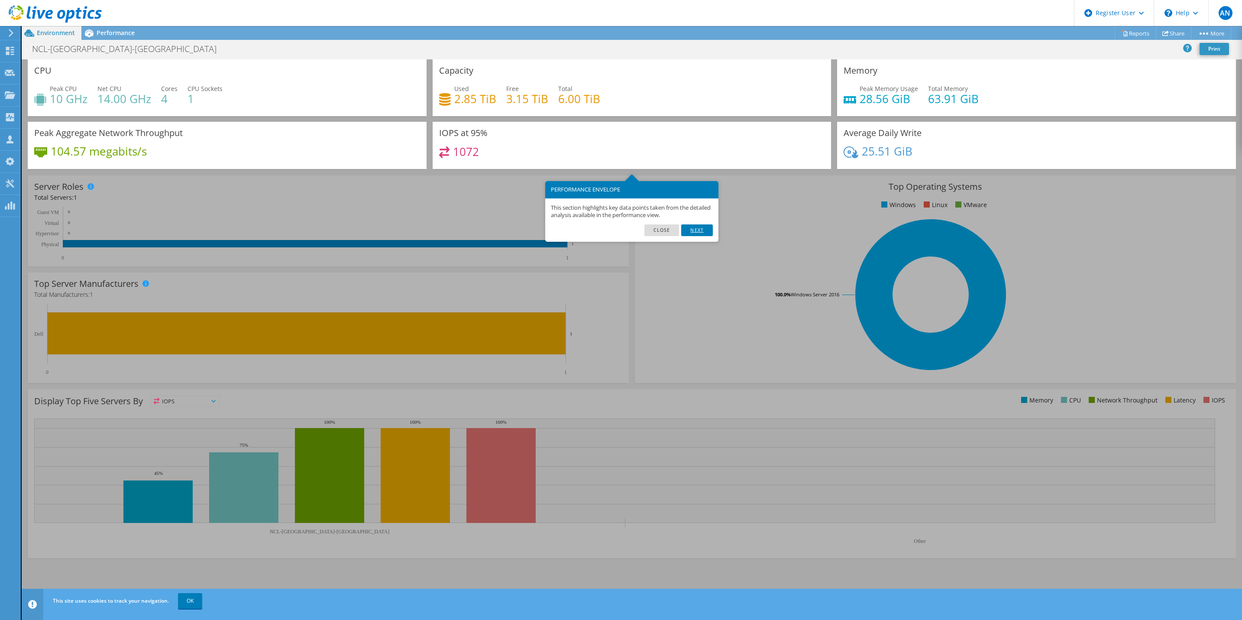  Describe the element at coordinates (632, 211) in the screenshot. I see `p: This section highlights key data points taken from the detailed analysis available in the perform...` at that location.